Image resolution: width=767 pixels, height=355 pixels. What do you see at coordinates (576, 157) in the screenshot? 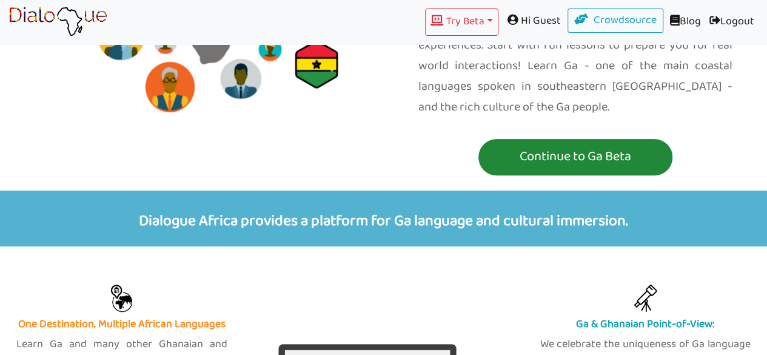
I see `button: Continue to Ga Beta` at bounding box center [576, 157].